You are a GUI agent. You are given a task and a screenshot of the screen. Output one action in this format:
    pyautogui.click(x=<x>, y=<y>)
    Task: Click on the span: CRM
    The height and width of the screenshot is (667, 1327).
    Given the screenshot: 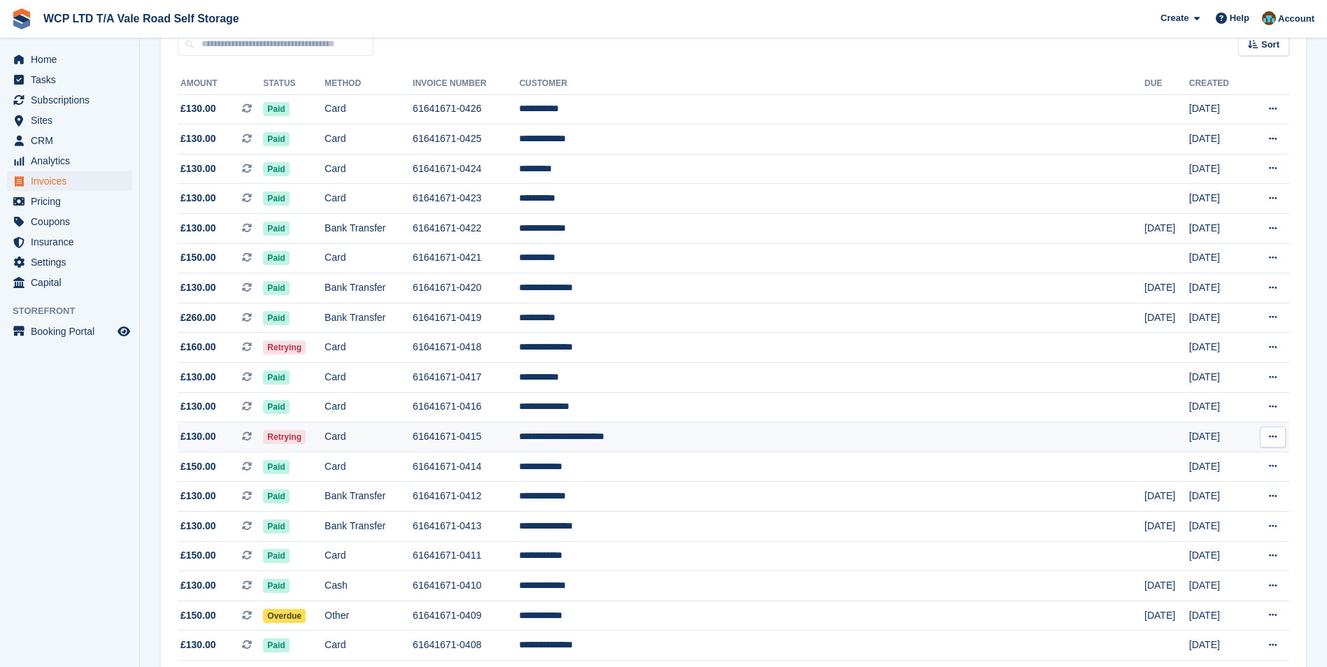 What is the action you would take?
    pyautogui.click(x=73, y=141)
    